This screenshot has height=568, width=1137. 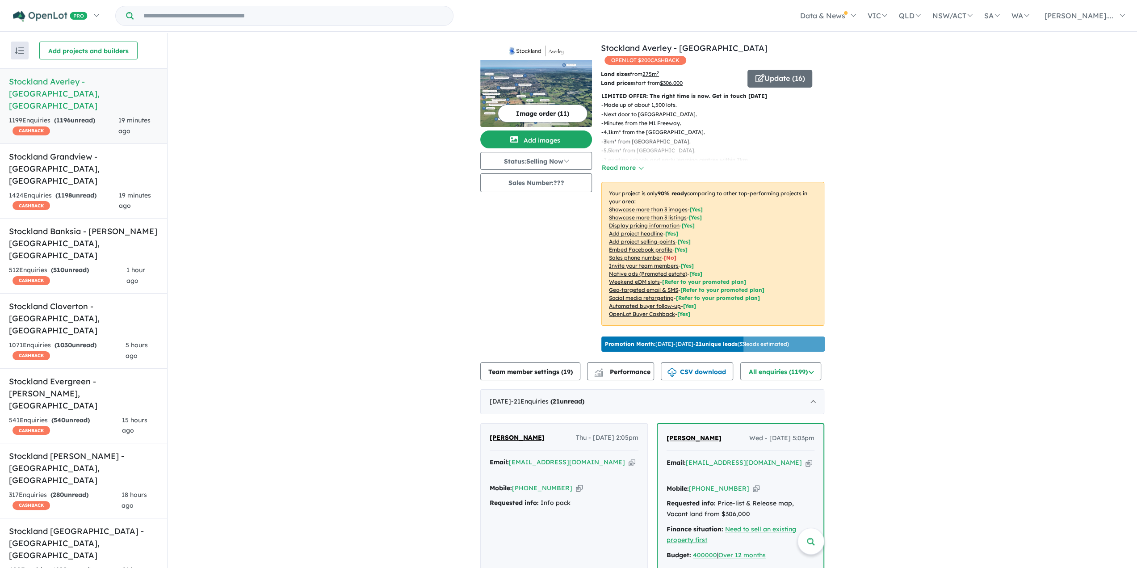 I want to click on u: Weekend eDM slots, so click(x=634, y=281).